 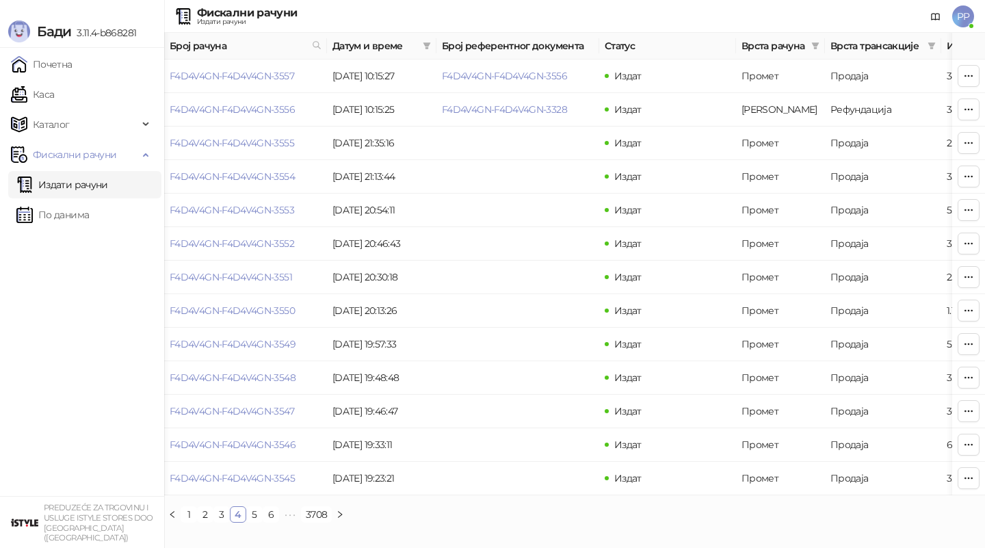 What do you see at coordinates (42, 64) in the screenshot?
I see `a: Почетна` at bounding box center [42, 64].